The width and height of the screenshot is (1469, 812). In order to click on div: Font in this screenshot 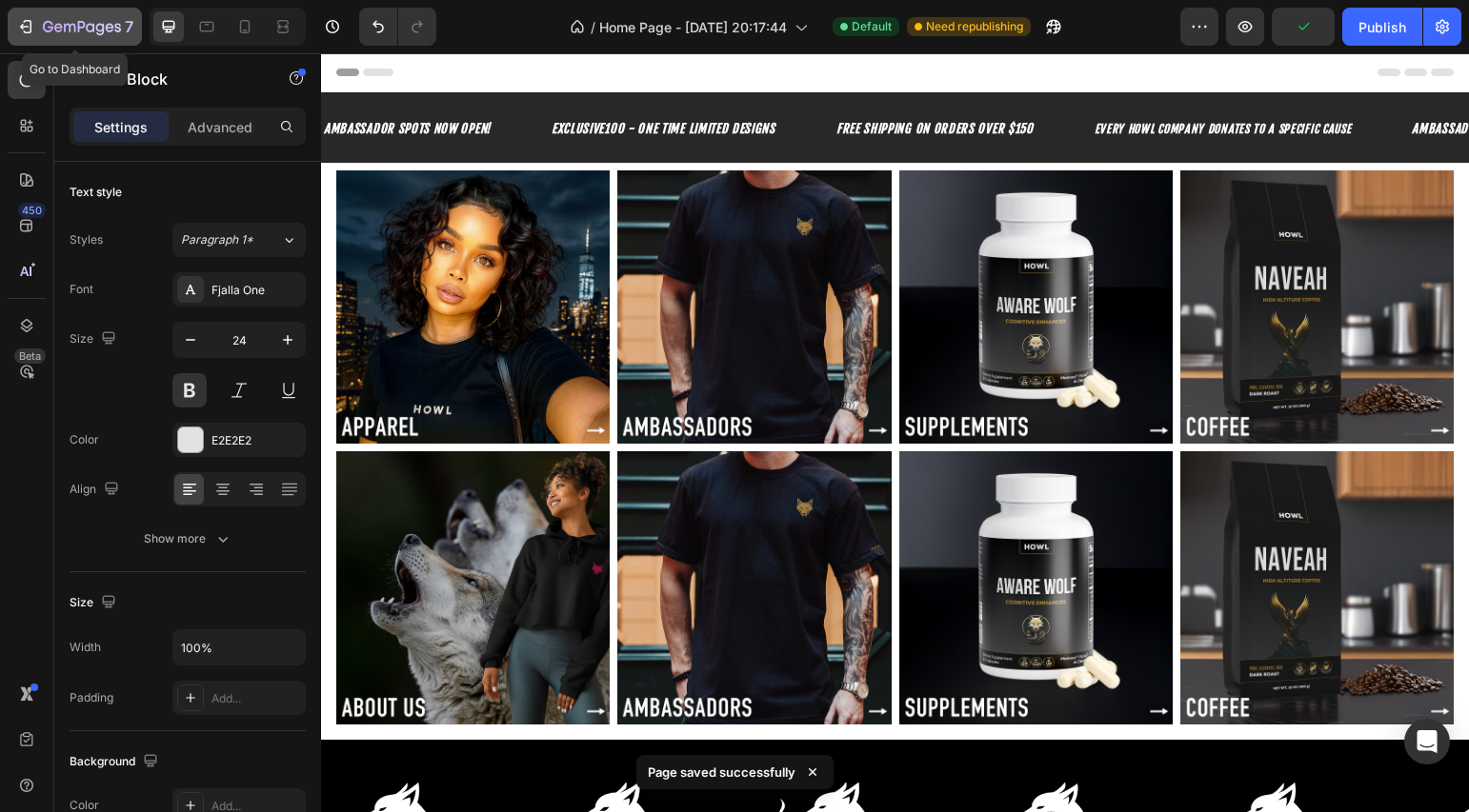, I will do `click(81, 289)`.